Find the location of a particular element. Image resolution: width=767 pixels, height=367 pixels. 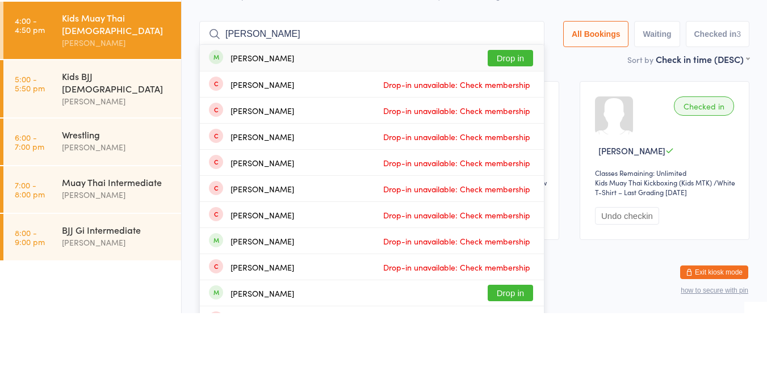

div: At is located at coordinates (110, 22).